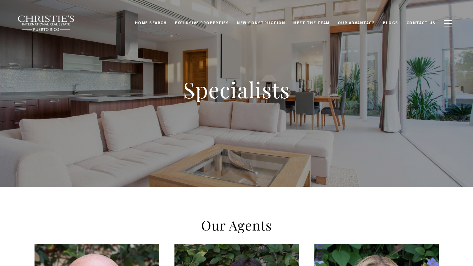 Image resolution: width=473 pixels, height=266 pixels. I want to click on a: Blogs, so click(390, 23).